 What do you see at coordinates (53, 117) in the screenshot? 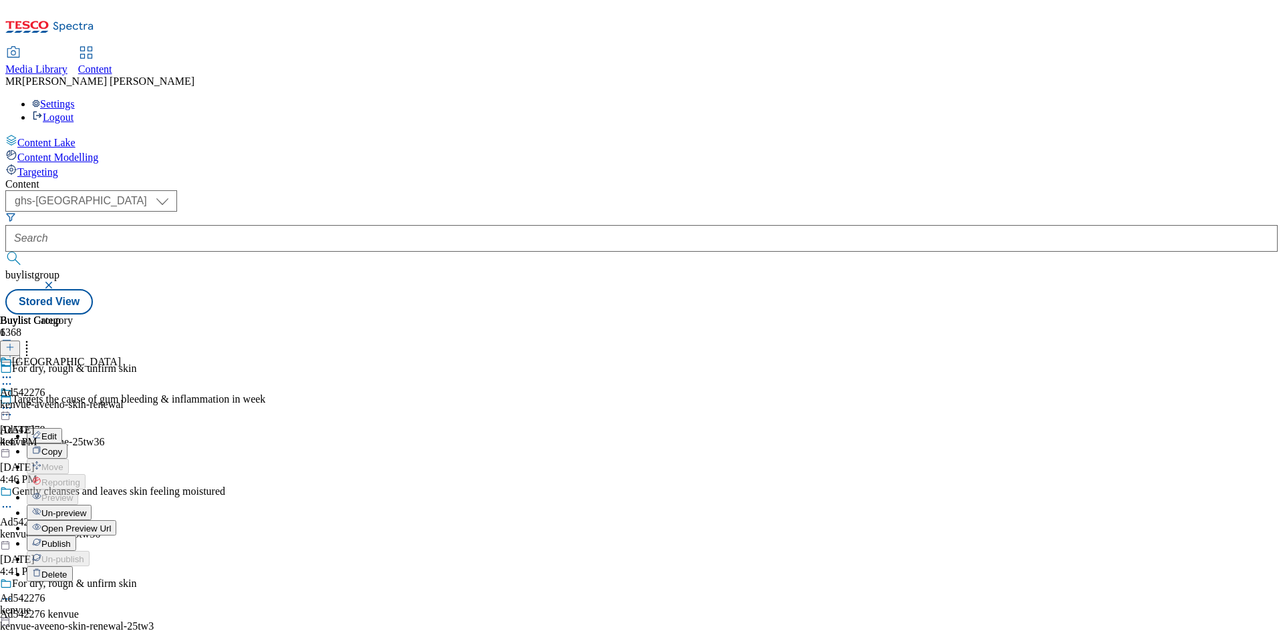
I see `a: Logout` at bounding box center [53, 117].